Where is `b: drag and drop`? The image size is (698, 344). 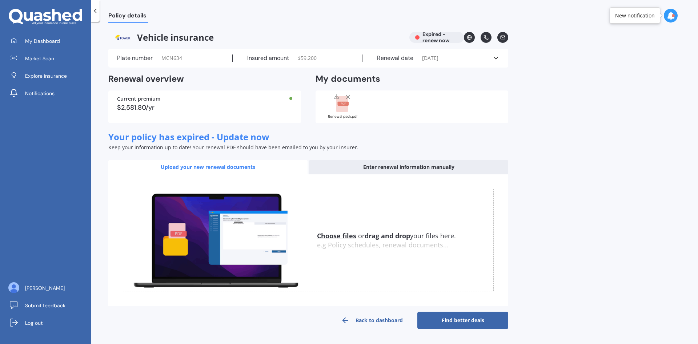 b: drag and drop is located at coordinates (387, 236).